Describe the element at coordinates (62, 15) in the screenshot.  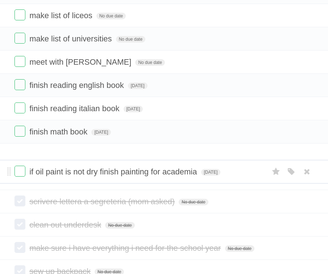
I see `span: make list of liceos` at that location.